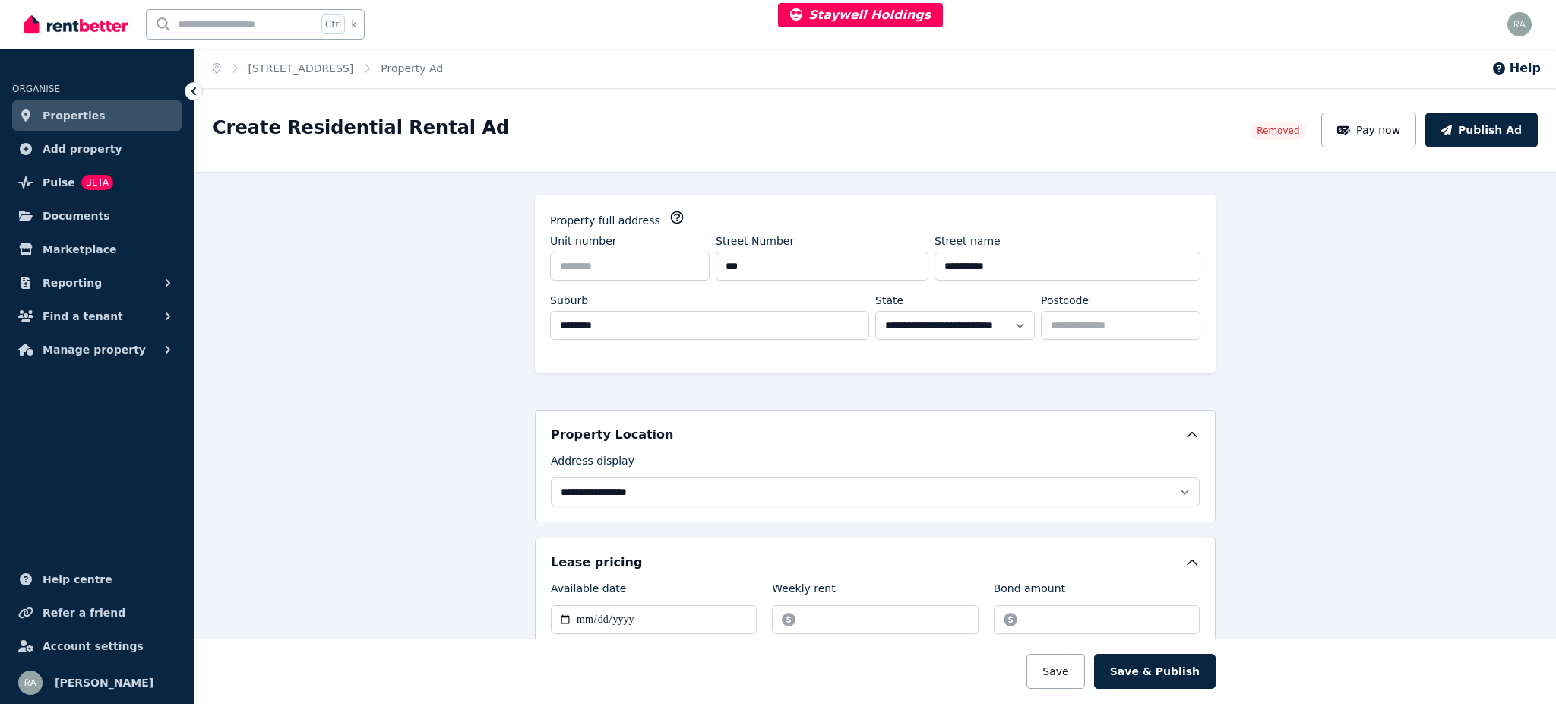  Describe the element at coordinates (584, 241) in the screenshot. I see `label: Unit number` at that location.